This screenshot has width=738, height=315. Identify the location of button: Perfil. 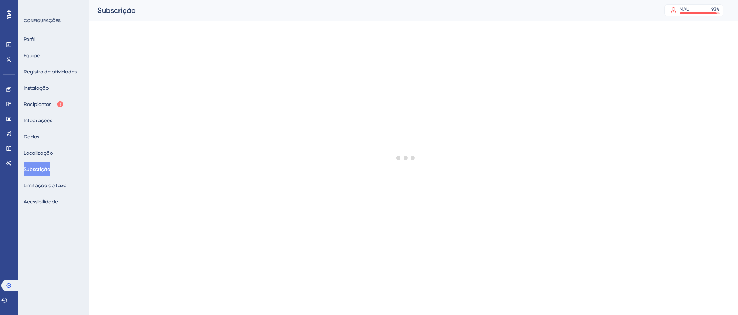
(29, 39).